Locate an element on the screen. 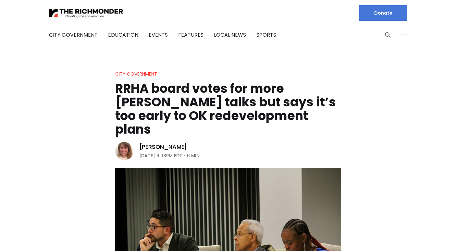  a: Events is located at coordinates (158, 35).